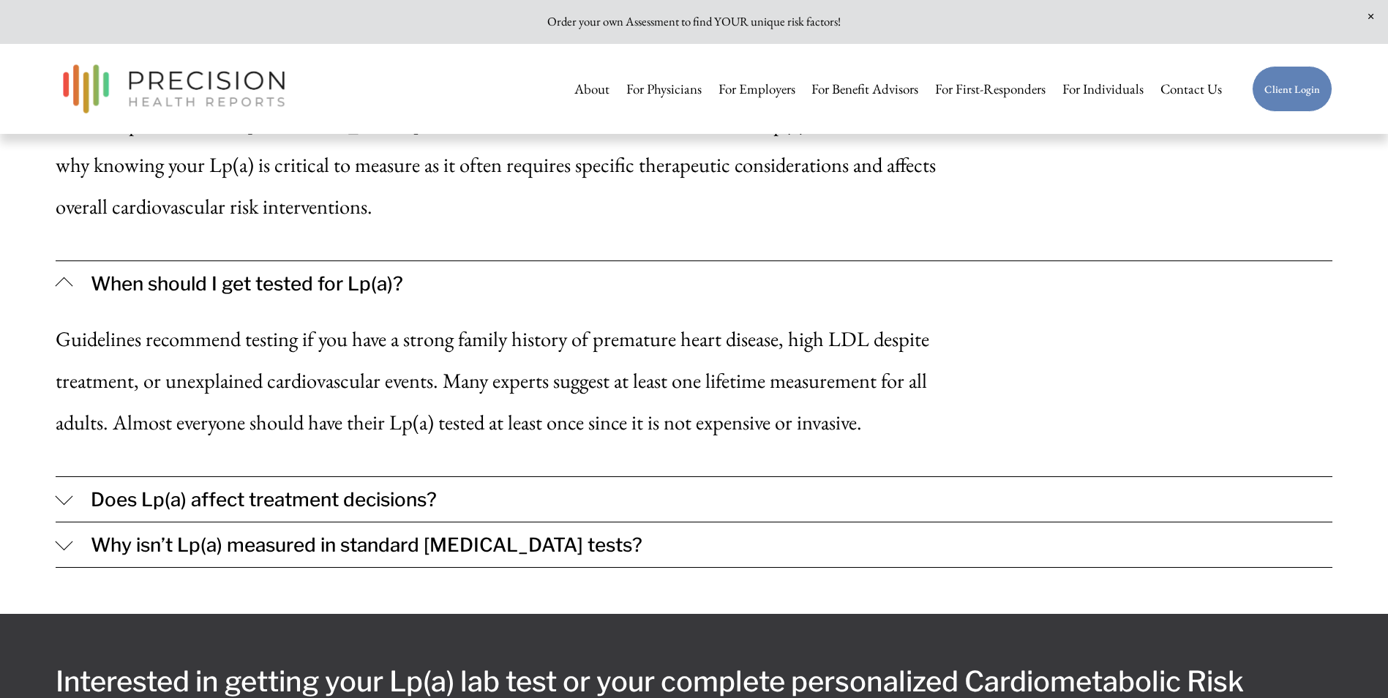  I want to click on a: For Benefit Advisors, so click(865, 89).